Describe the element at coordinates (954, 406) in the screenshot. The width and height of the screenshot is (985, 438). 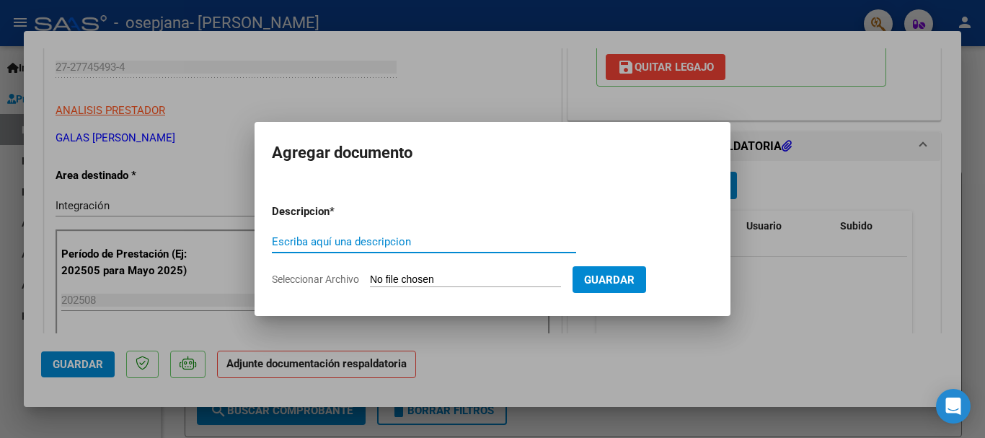
I see `div: Open Intercom Messenger` at that location.